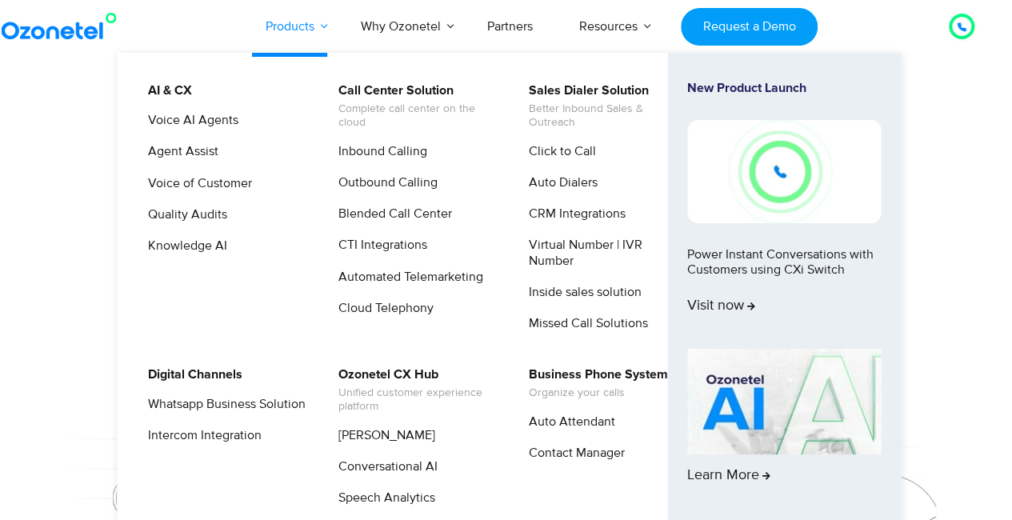 The height and width of the screenshot is (520, 1012). I want to click on a: Whatsapp Business Solution, so click(222, 404).